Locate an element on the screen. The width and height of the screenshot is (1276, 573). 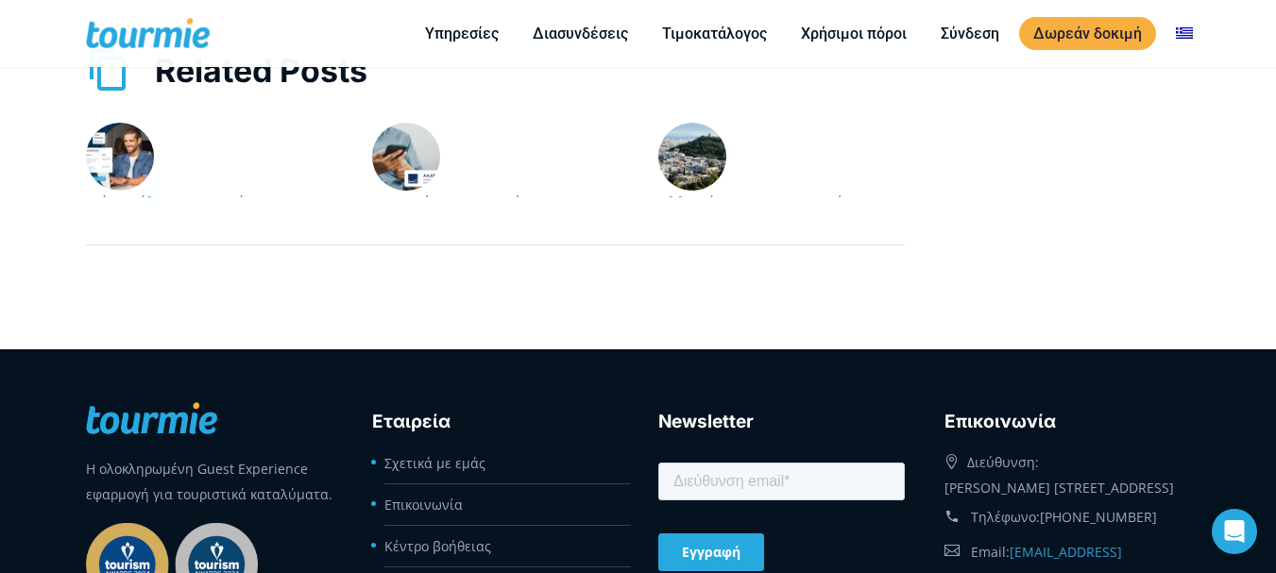
p: Η ολοκληρωμένη Guest Experience εφαρμογή για τουριστικά καταλύματα. is located at coordinates (209, 482).